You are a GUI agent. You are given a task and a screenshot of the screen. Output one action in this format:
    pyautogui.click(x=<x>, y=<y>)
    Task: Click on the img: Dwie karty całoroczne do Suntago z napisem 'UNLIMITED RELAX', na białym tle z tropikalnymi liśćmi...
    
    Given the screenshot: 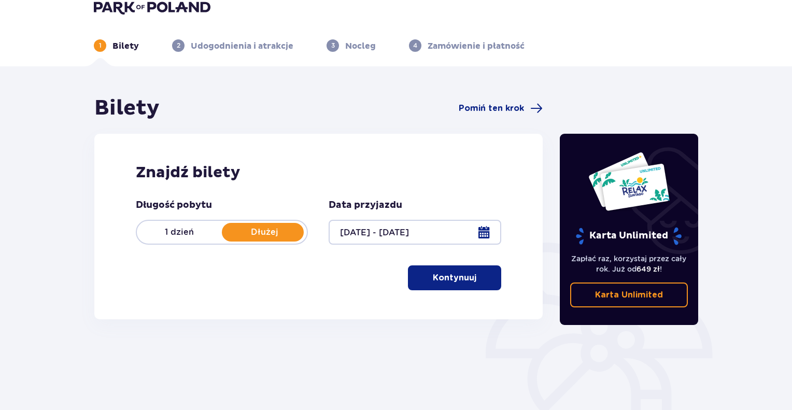 What is the action you would take?
    pyautogui.click(x=629, y=182)
    